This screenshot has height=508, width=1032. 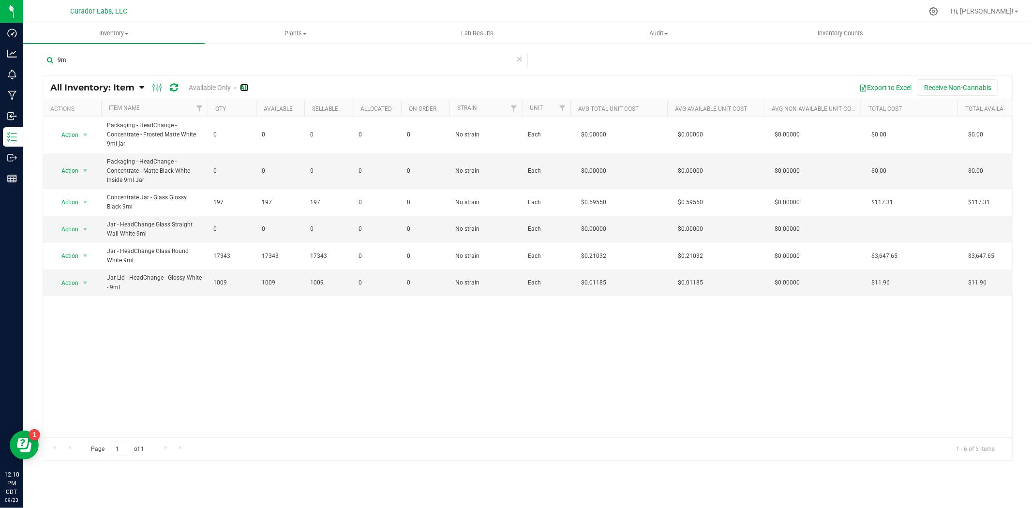 What do you see at coordinates (12, 95) in the screenshot?
I see `inline-svg: Manufacturing` at bounding box center [12, 95].